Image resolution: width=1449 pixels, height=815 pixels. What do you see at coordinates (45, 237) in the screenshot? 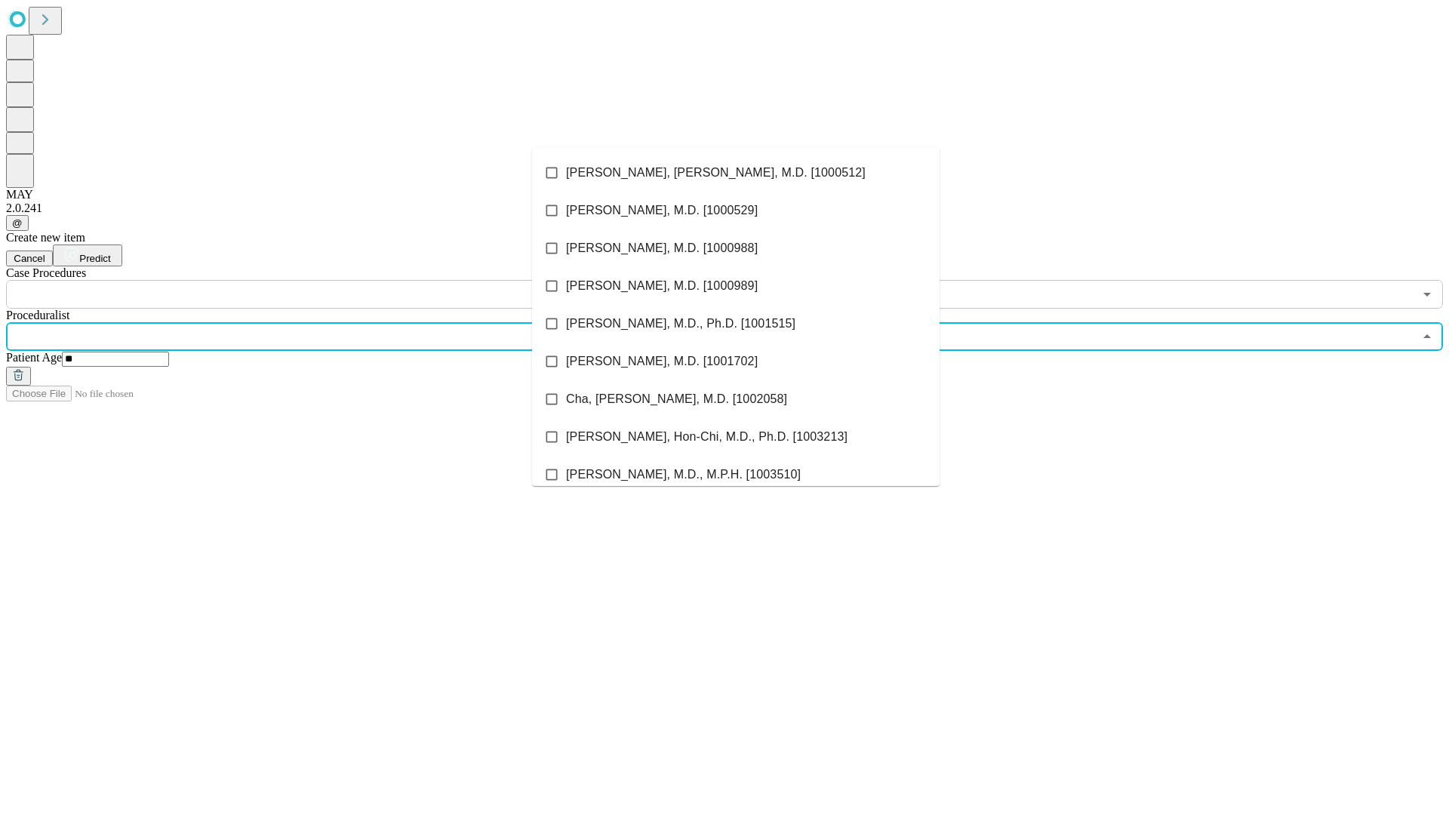
I see `span: Create new item` at bounding box center [45, 237].